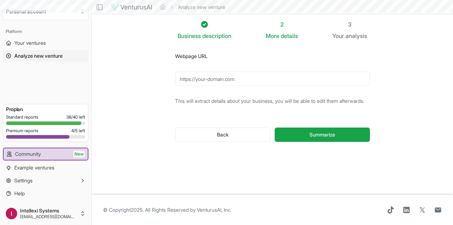 The width and height of the screenshot is (453, 225). Describe the element at coordinates (78, 131) in the screenshot. I see `span: 4 / 5 left` at that location.